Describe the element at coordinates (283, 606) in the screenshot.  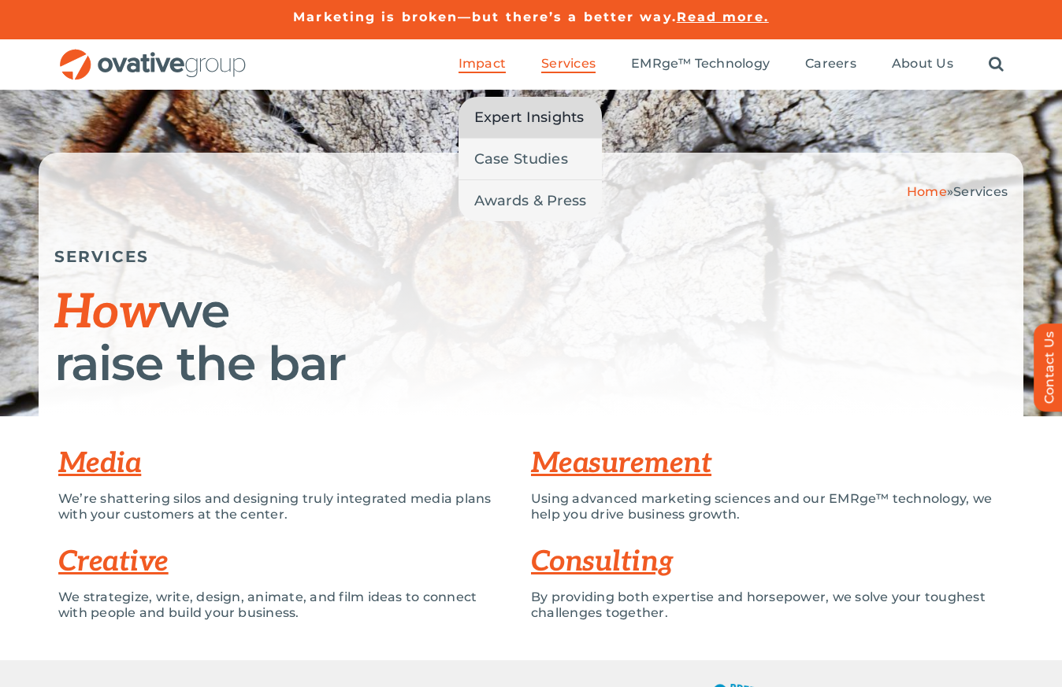
I see `p: We strategize, write, design, animate, and film ideas to connect with people and build your busin...` at that location.